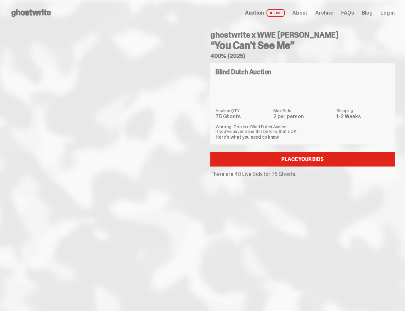 The image size is (410, 311). I want to click on p: There are 48 Live Bids for 75 Ghosts., so click(302, 175).